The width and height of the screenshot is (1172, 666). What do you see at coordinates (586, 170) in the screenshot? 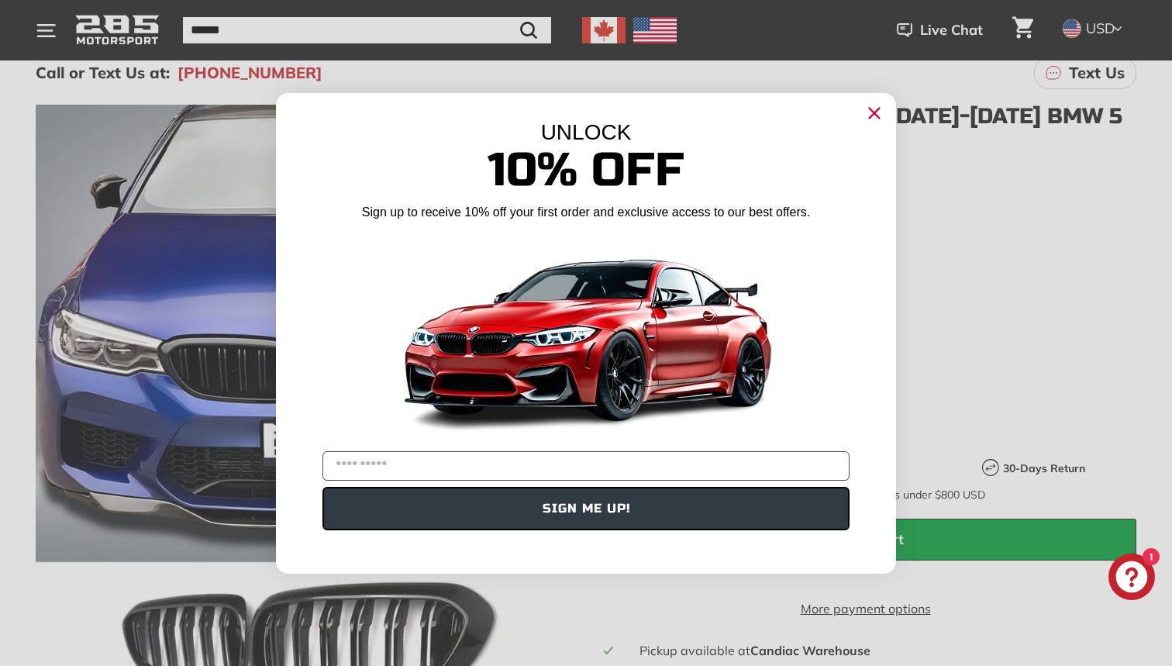
I see `span: 10% Off` at bounding box center [586, 170].